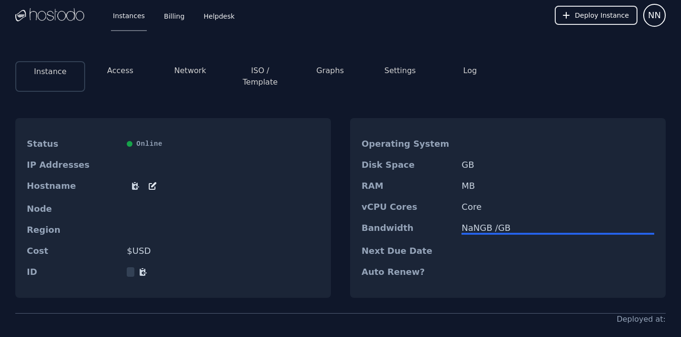  What do you see at coordinates (408, 272) in the screenshot?
I see `dt: Auto Renew?` at bounding box center [408, 272].